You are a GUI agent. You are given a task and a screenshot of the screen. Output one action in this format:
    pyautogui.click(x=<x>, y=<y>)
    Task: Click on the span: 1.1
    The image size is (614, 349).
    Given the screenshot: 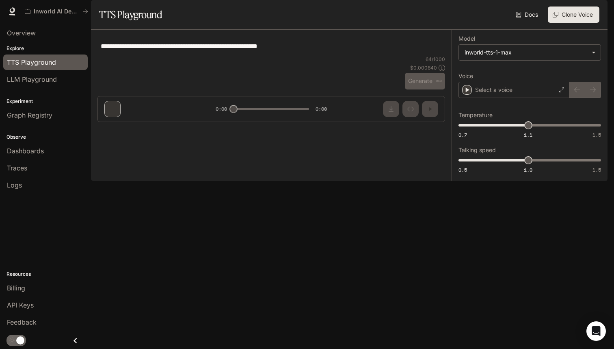 What is the action you would take?
    pyautogui.click(x=528, y=135)
    